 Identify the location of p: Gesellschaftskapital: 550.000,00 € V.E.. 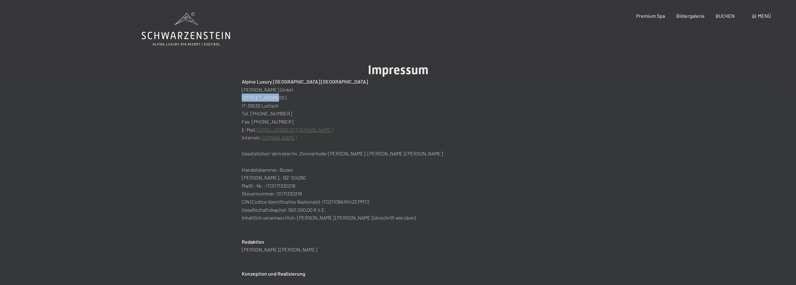
(398, 210).